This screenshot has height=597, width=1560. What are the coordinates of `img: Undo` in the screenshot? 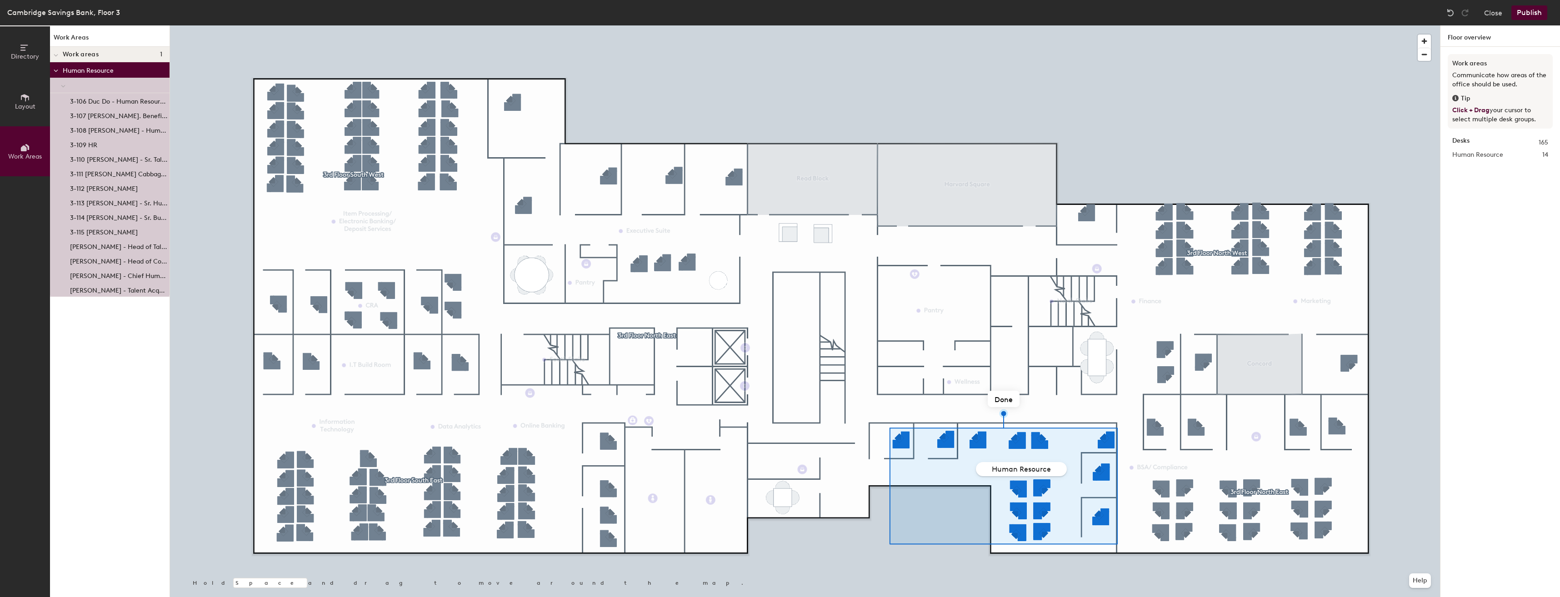 It's located at (1450, 13).